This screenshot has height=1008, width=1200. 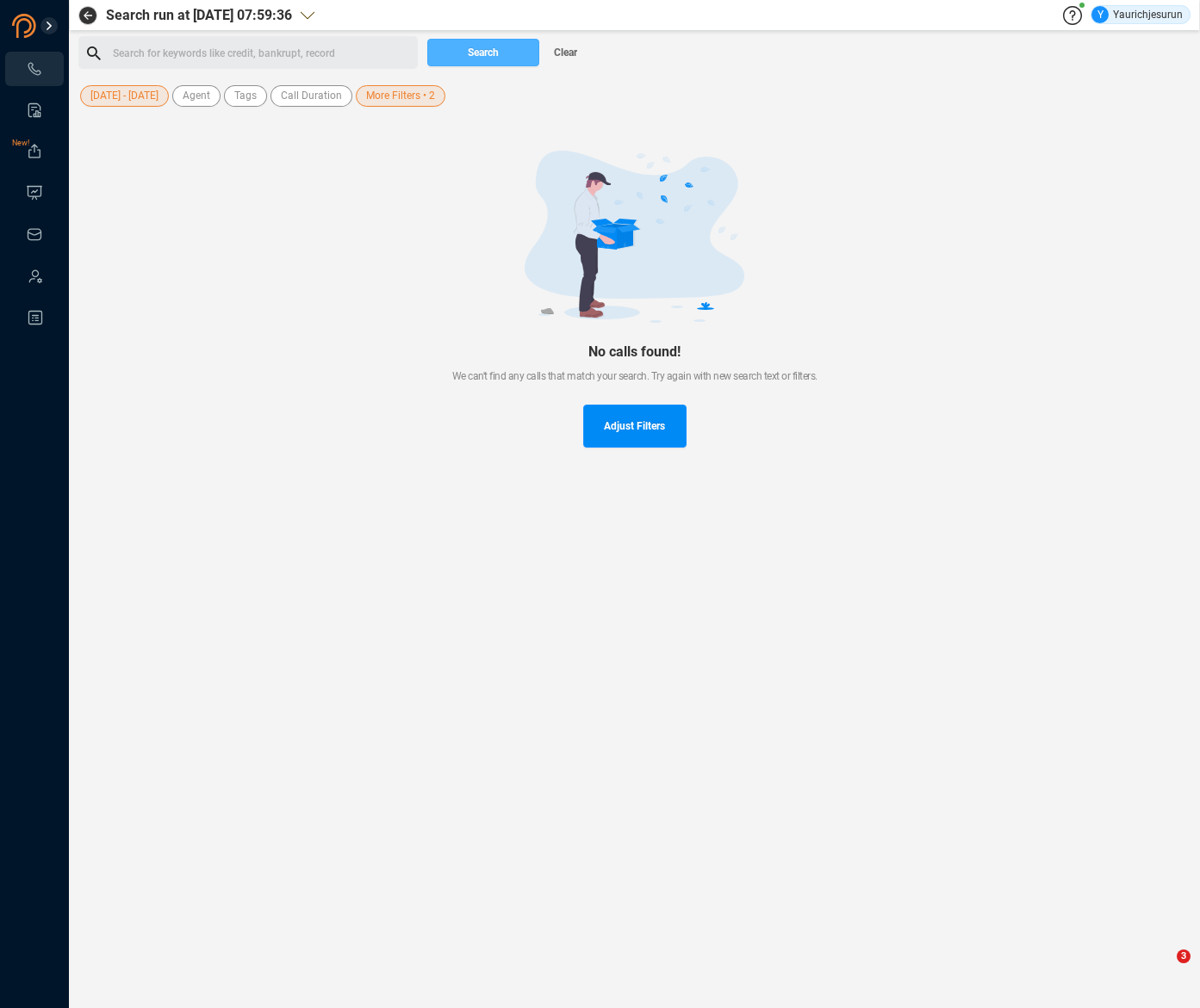 What do you see at coordinates (565, 53) in the screenshot?
I see `span: Clear` at bounding box center [565, 53].